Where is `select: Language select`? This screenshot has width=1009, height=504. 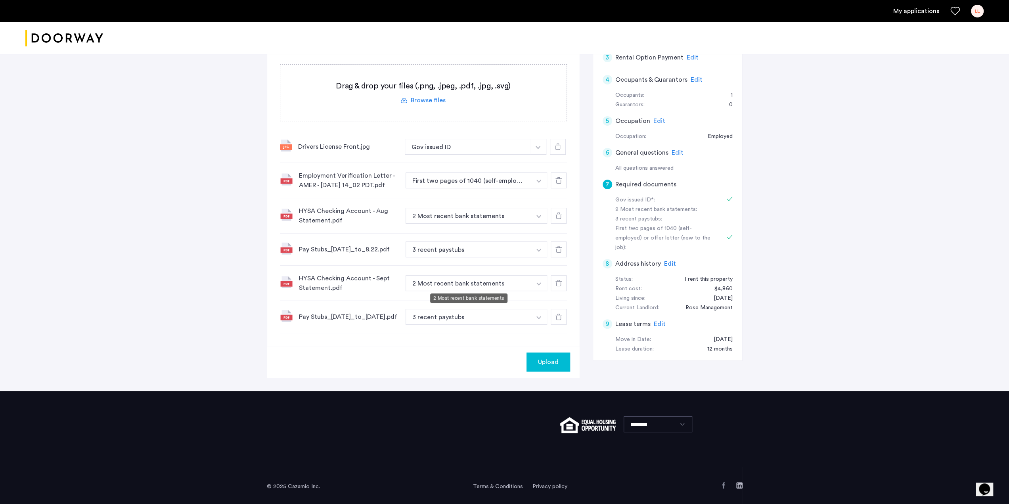
select: Language select is located at coordinates (658, 424).